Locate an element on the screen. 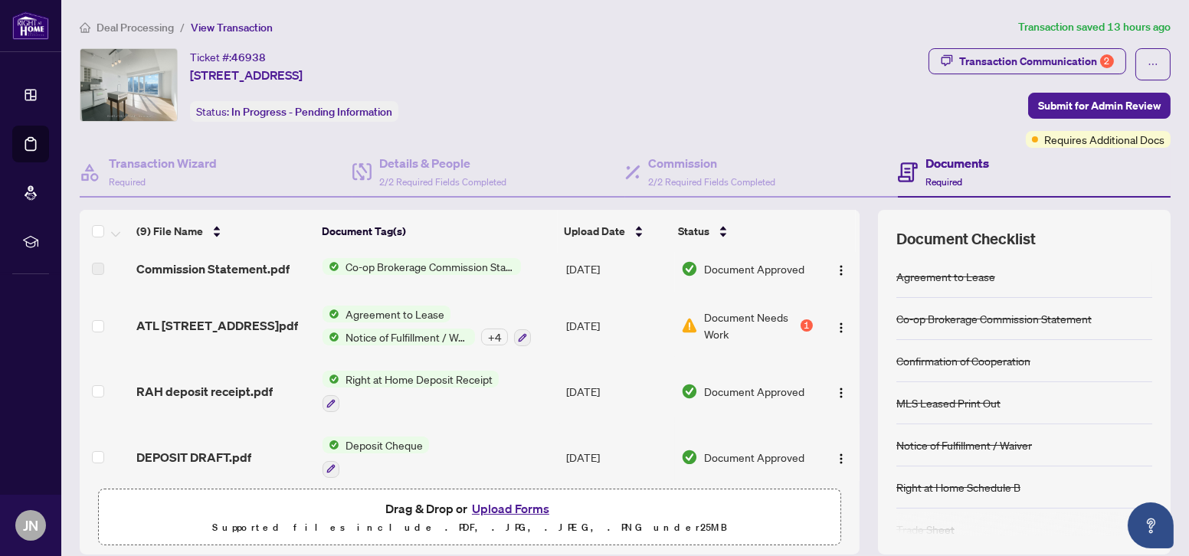 The width and height of the screenshot is (1189, 556). span: Deposit Cheque is located at coordinates (384, 445).